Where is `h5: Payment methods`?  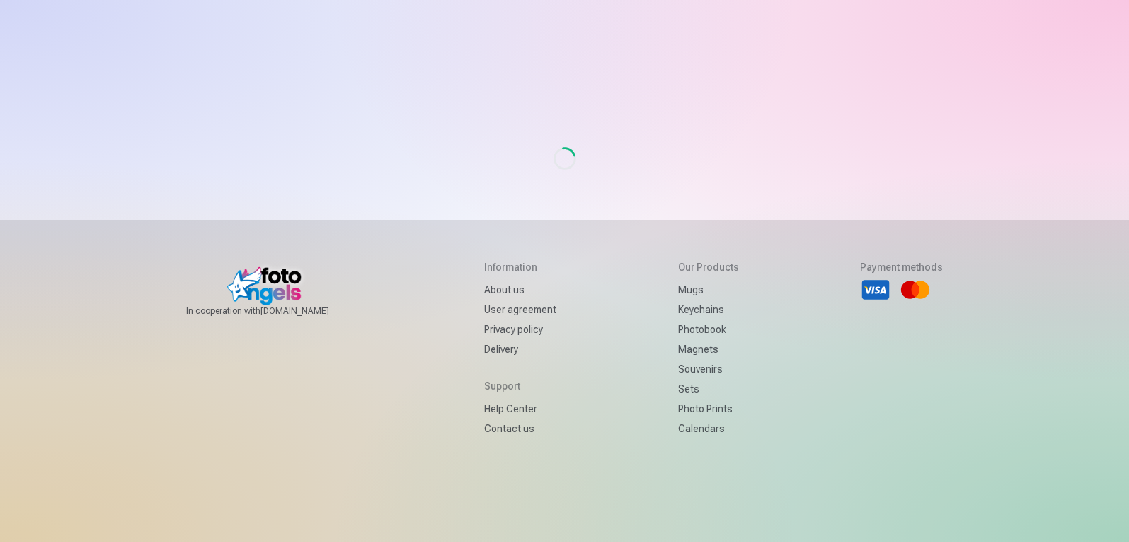 h5: Payment methods is located at coordinates (901, 267).